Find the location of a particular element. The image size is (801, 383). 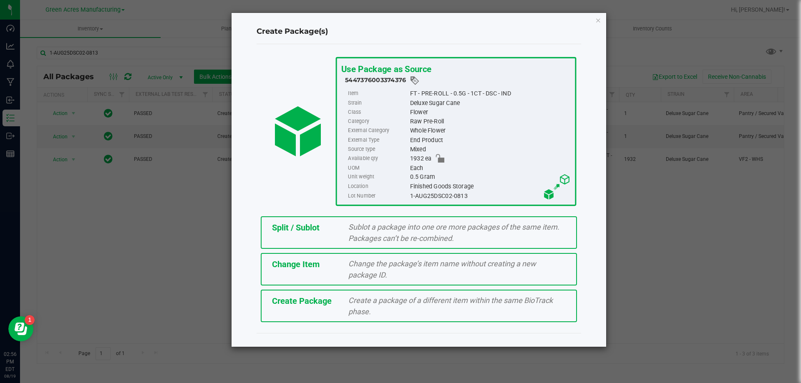

div: 5447376003374376 is located at coordinates (458, 81).